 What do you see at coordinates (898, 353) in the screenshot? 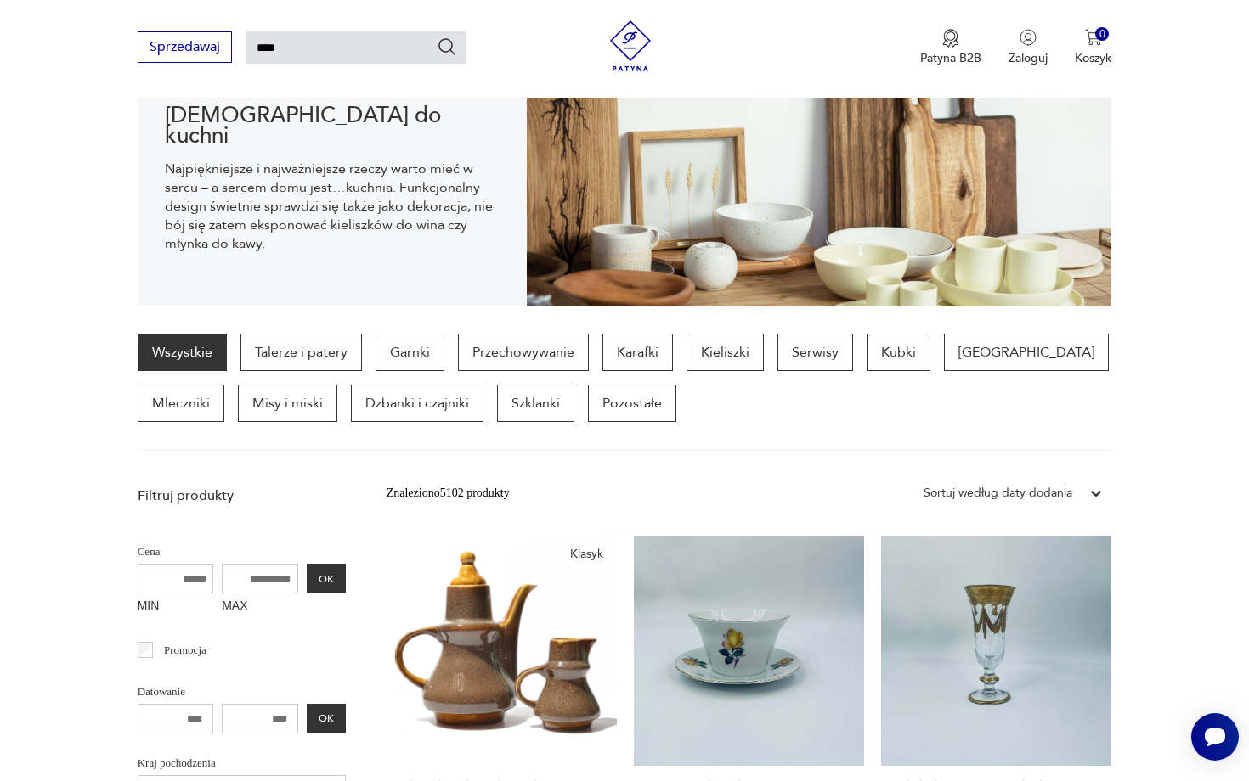
I see `a: Kubki` at bounding box center [898, 353].